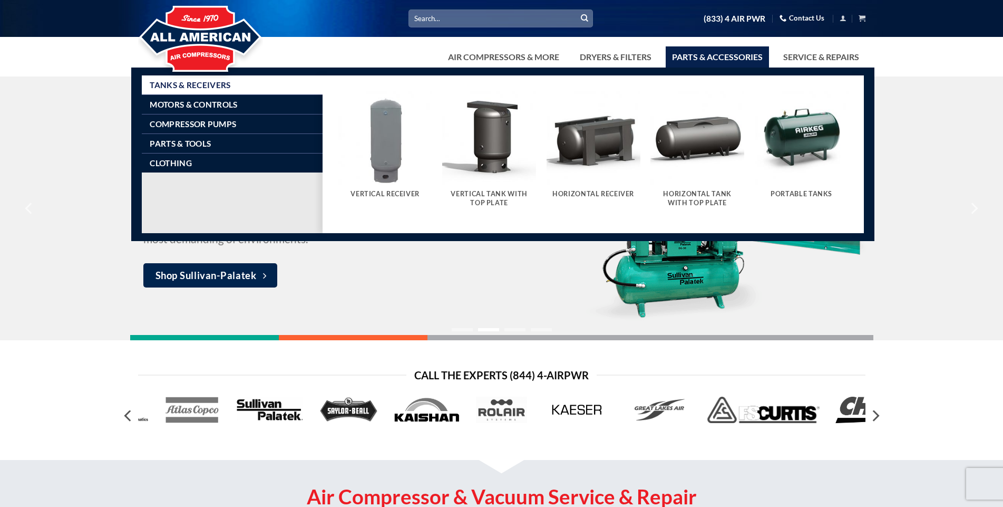 The image size is (1003, 507). Describe the element at coordinates (193, 124) in the screenshot. I see `span: Compressor Pumps` at that location.